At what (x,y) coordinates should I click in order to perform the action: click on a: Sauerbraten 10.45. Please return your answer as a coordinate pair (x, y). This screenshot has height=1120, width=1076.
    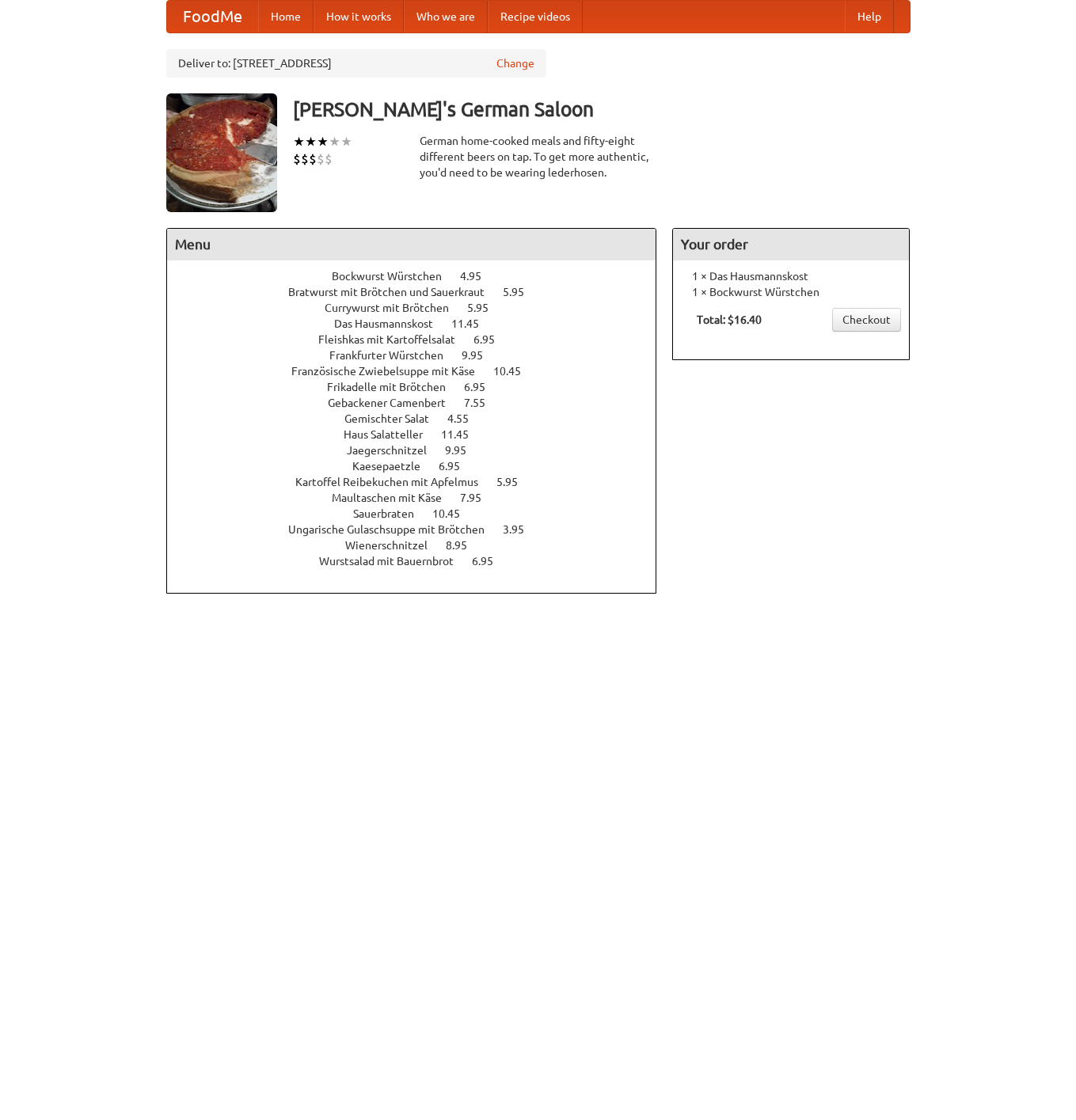
    Looking at the image, I should click on (421, 514).